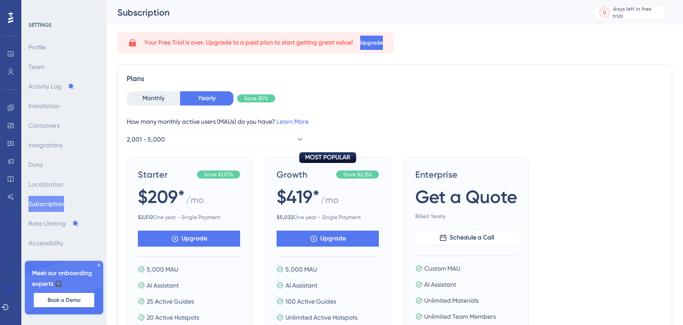 The height and width of the screenshot is (325, 683). Describe the element at coordinates (46, 184) in the screenshot. I see `button: Localization` at that location.